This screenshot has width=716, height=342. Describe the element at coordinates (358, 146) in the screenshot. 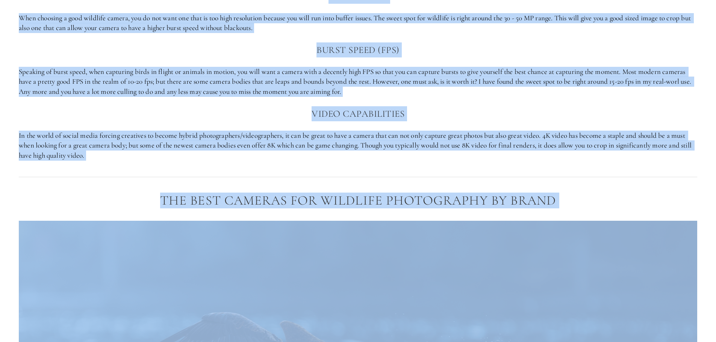

I see `p: In the world of social media forcing creatives to become hybrid photographers/videographers, it c...` at that location.